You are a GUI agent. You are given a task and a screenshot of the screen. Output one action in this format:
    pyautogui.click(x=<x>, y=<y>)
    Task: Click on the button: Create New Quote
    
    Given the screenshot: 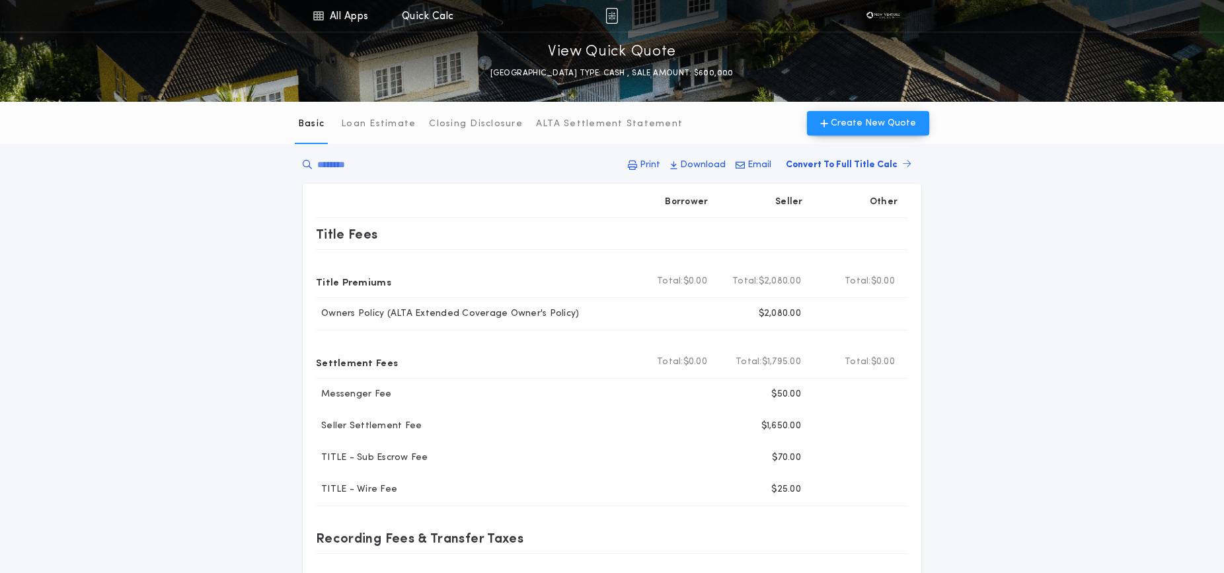 What is the action you would take?
    pyautogui.click(x=868, y=123)
    